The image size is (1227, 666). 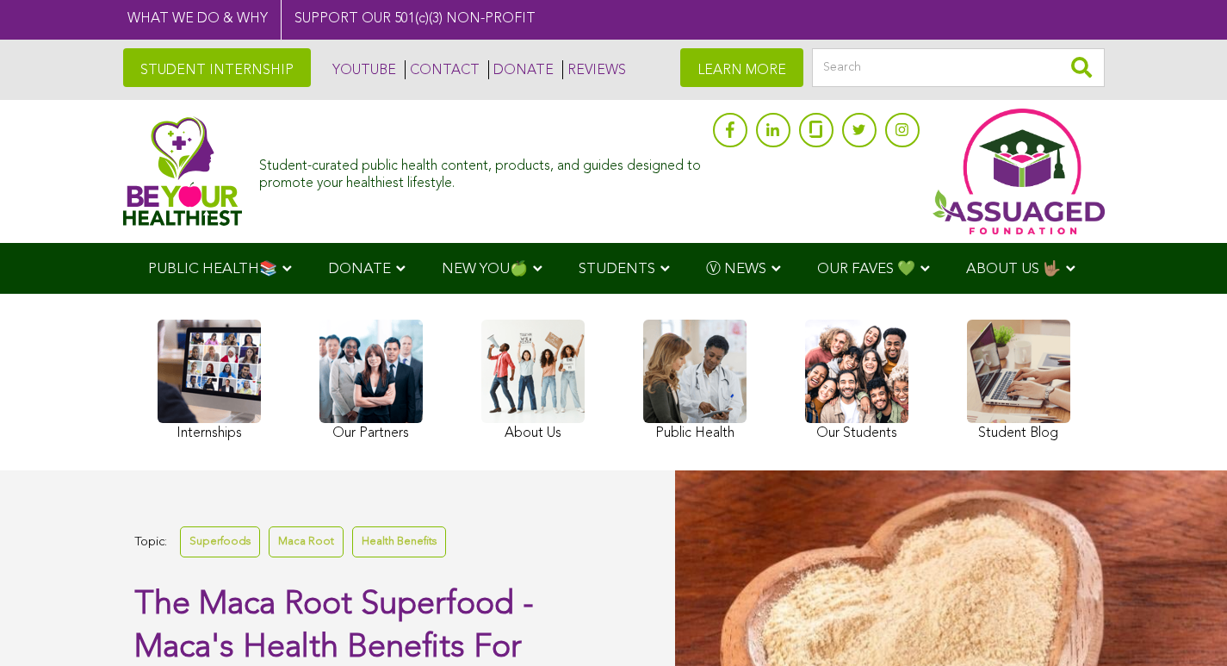 What do you see at coordinates (151, 542) in the screenshot?
I see `span: Topic:` at bounding box center [151, 542].